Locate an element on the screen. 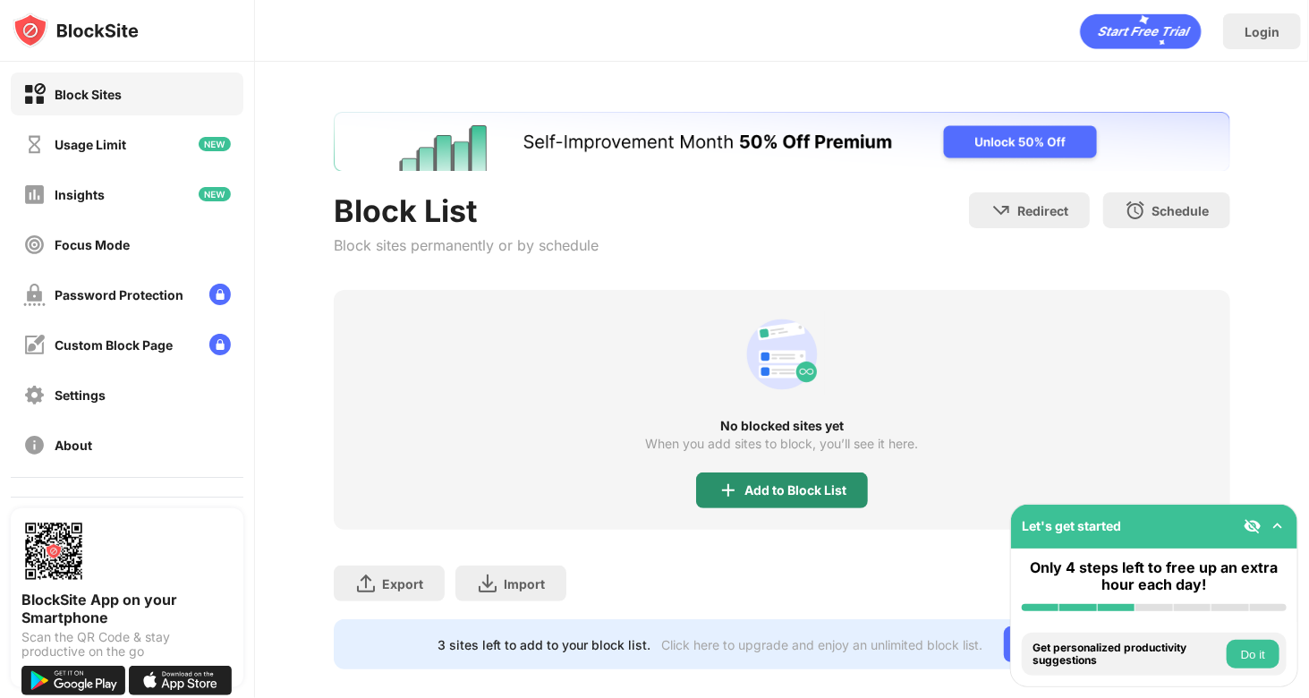  img: about-off.svg is located at coordinates (34, 445).